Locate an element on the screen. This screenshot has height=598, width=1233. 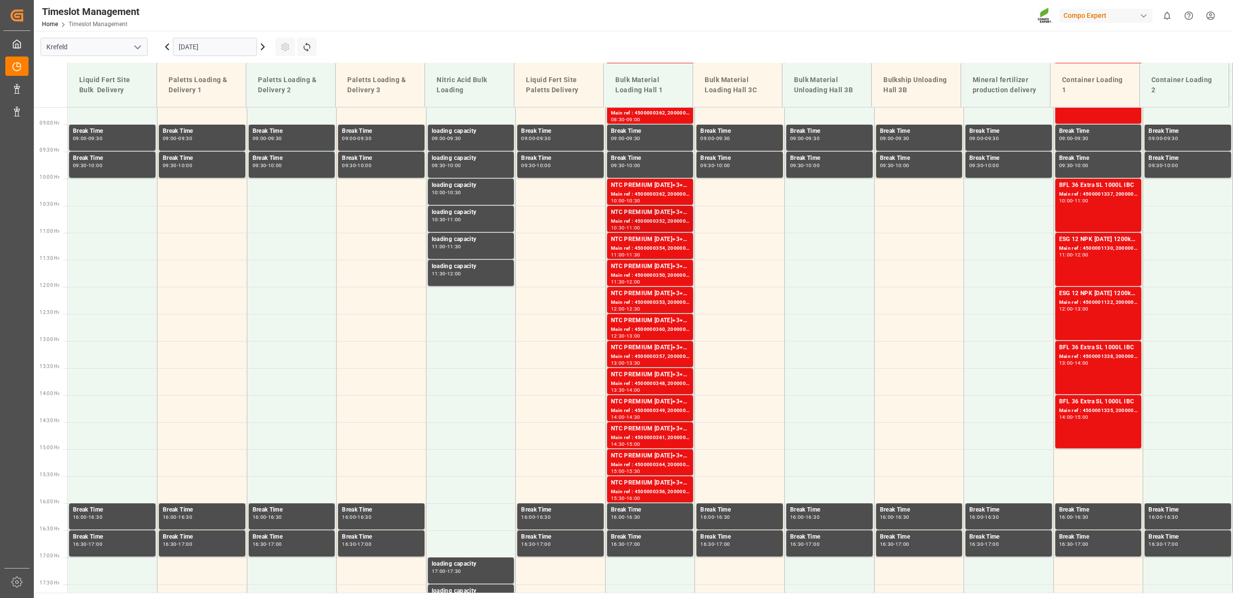
div: BFL 36 Extra SL 1000L IBC is located at coordinates (1099, 402).